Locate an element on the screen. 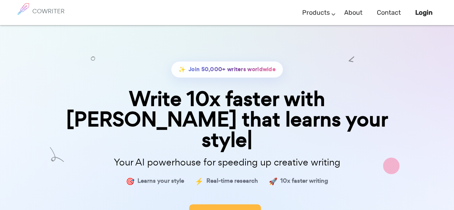 Image resolution: width=454 pixels, height=210 pixels. span: Learns your style is located at coordinates (161, 181).